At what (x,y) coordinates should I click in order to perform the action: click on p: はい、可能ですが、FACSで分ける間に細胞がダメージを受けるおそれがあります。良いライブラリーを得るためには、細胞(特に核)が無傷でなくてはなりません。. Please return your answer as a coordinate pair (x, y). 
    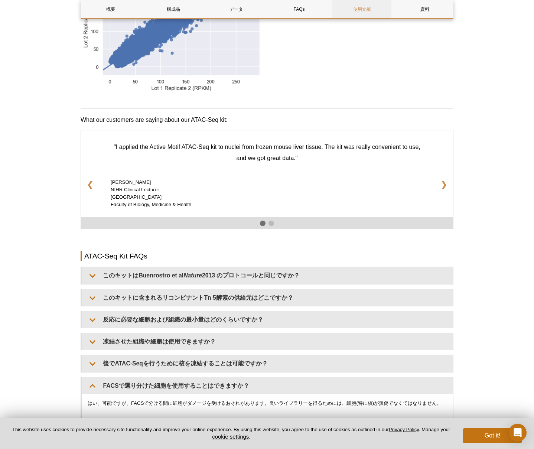
    Looking at the image, I should click on (267, 403).